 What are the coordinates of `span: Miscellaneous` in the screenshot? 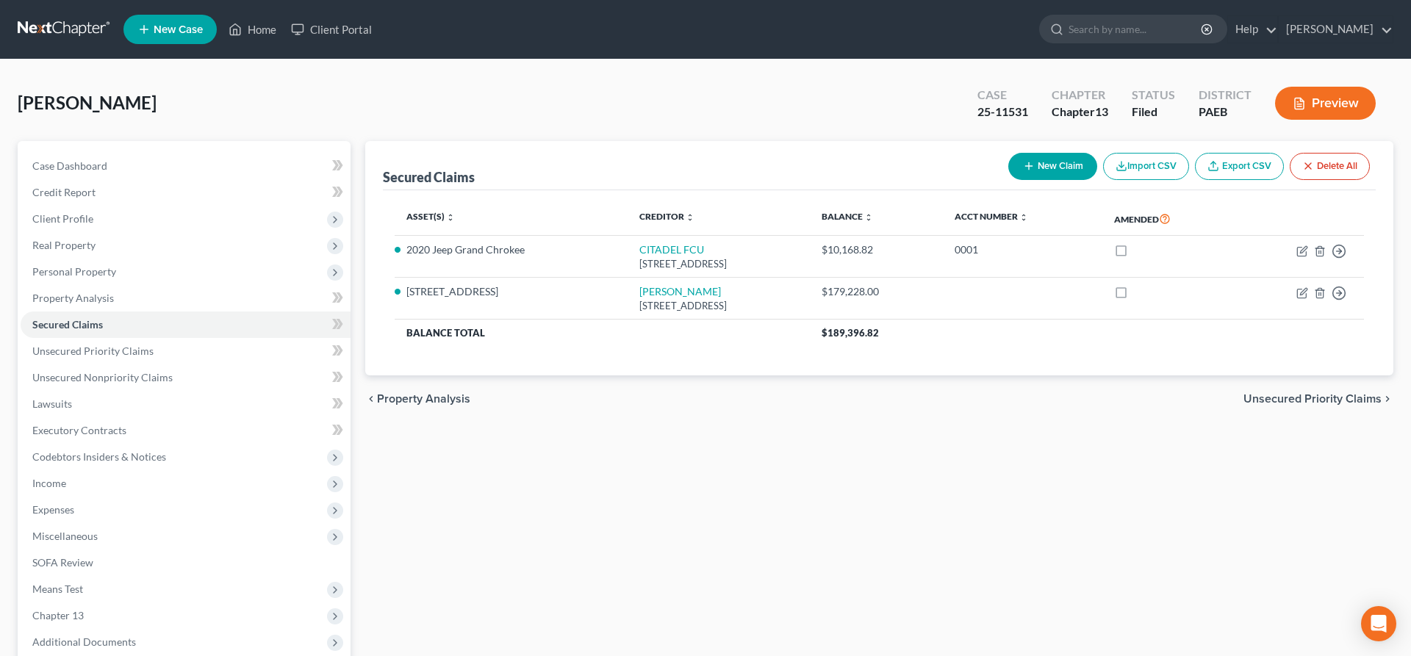 It's located at (65, 536).